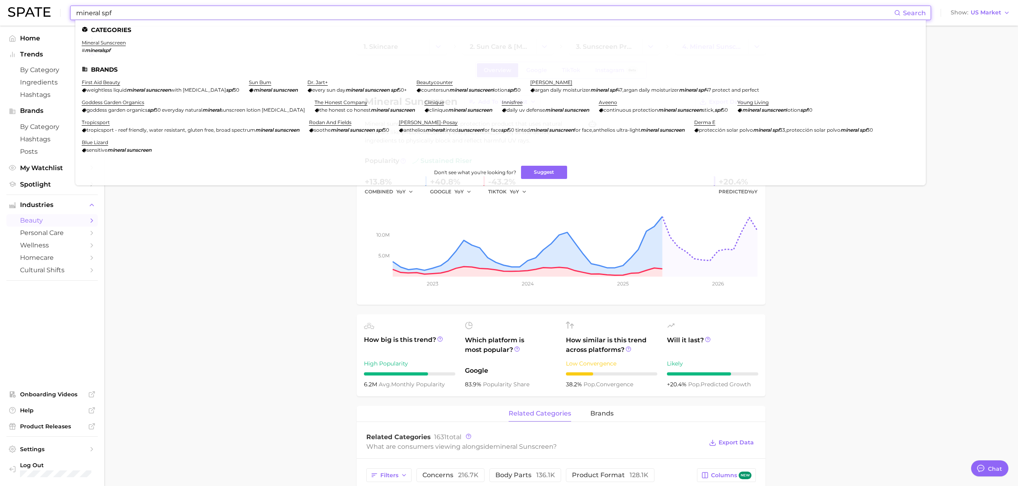  Describe the element at coordinates (718, 284) in the screenshot. I see `tspan: 2026` at that location.